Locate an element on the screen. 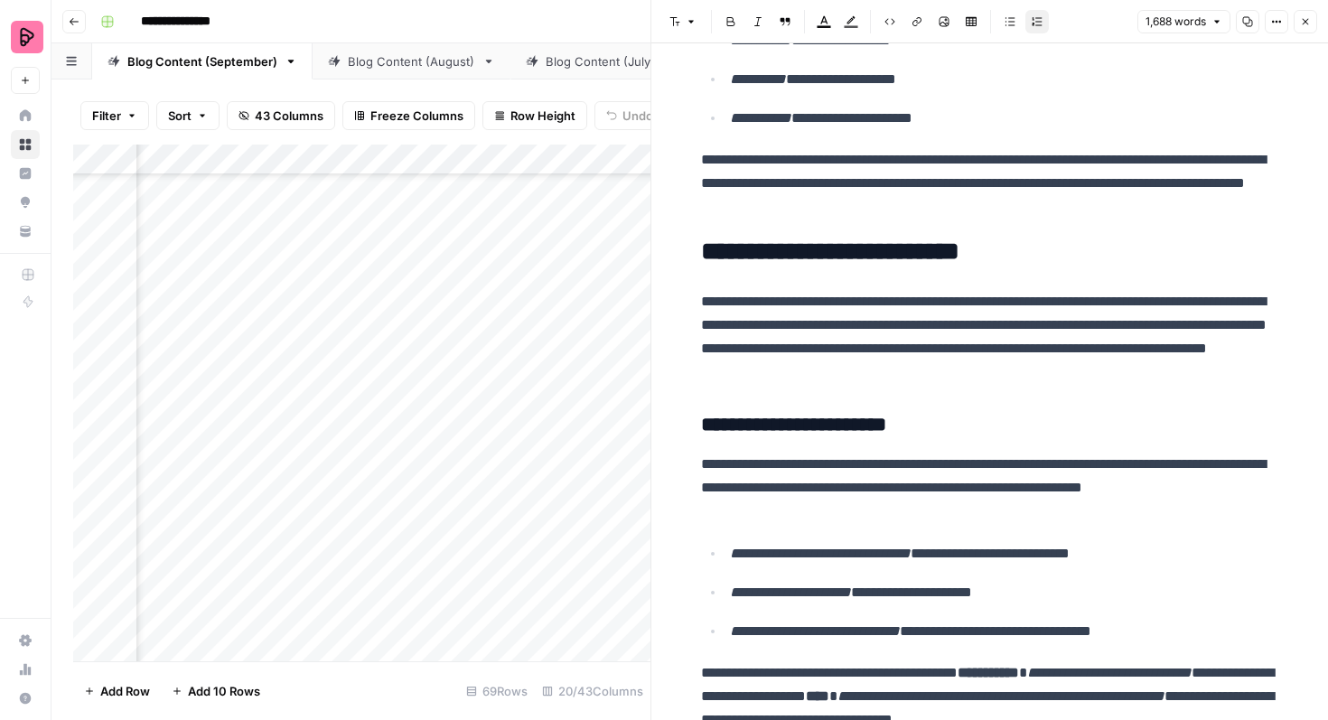  a: Blog Content (August) is located at coordinates (411, 61).